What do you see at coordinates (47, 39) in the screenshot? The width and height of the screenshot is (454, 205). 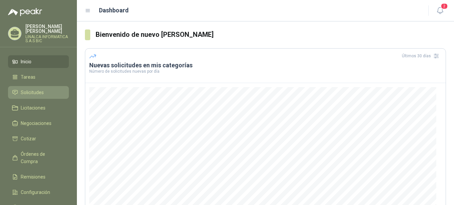 I see `p: LINALCA INFORMATICA S.A.S BIC` at bounding box center [47, 39].